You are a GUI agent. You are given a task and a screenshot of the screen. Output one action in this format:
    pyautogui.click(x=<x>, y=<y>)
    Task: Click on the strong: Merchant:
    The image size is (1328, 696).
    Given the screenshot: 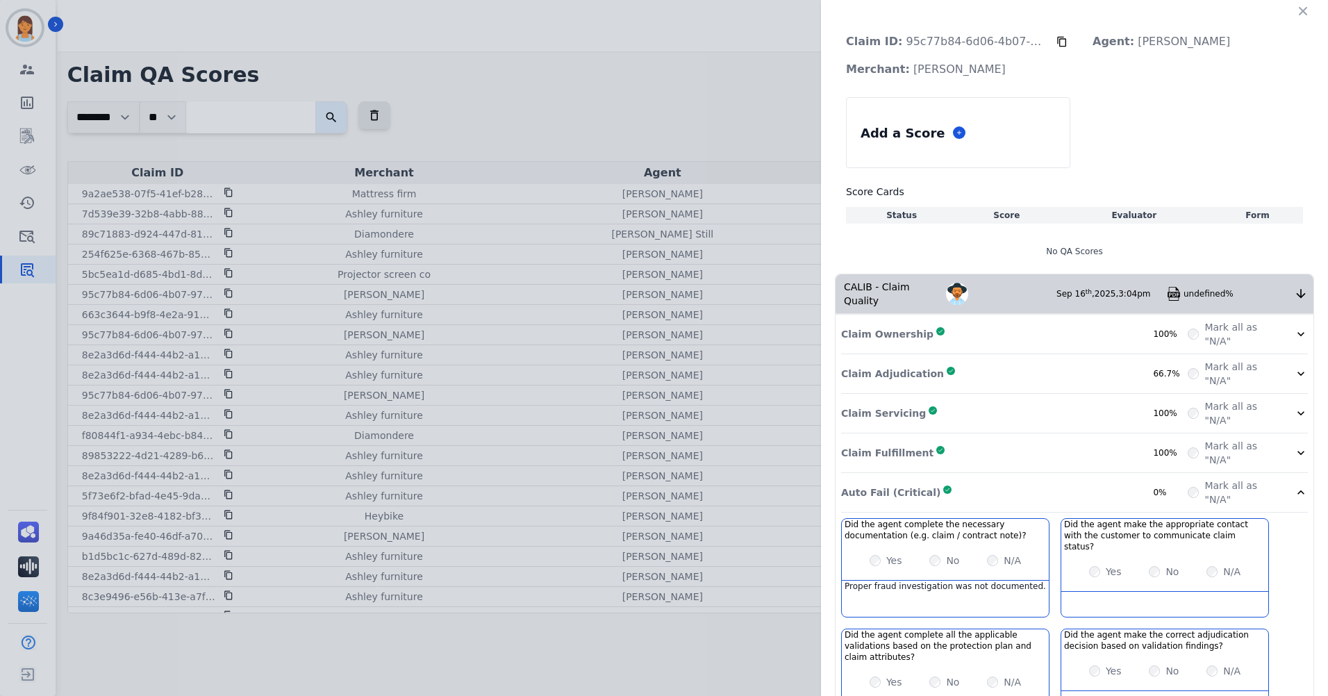 What is the action you would take?
    pyautogui.click(x=878, y=69)
    